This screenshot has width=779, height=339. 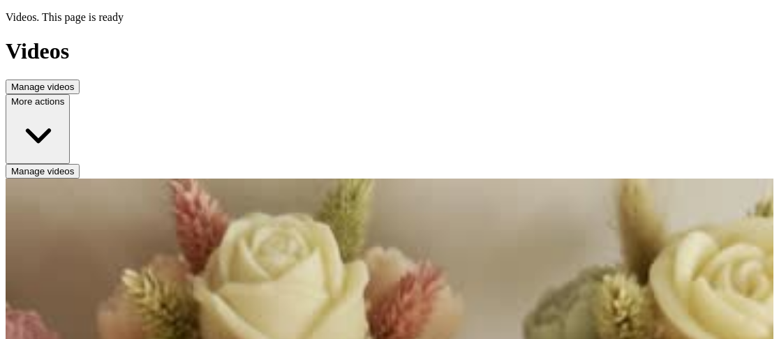 What do you see at coordinates (38, 101) in the screenshot?
I see `span: More actions` at bounding box center [38, 101].